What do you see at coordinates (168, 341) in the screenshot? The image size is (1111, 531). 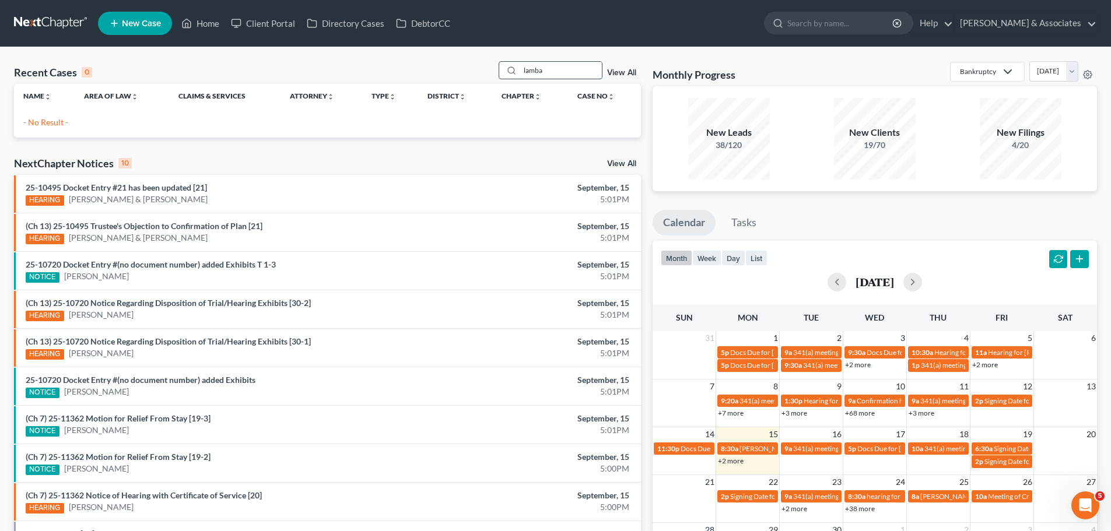 I see `a: (Ch 13) 25-10720 Notice Regarding Disposition of Trial/Hearing Exhibits [30-1]` at bounding box center [168, 341].